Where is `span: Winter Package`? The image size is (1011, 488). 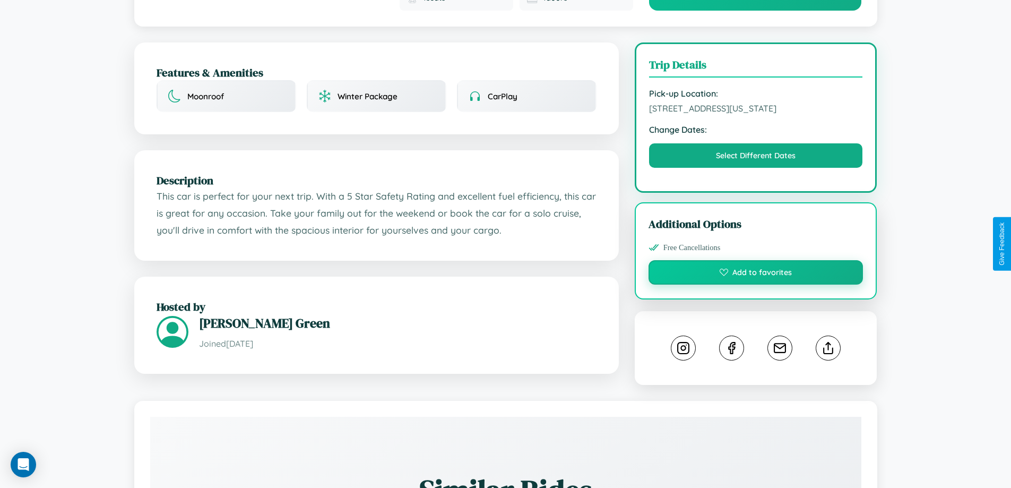 span: Winter Package is located at coordinates (367, 96).